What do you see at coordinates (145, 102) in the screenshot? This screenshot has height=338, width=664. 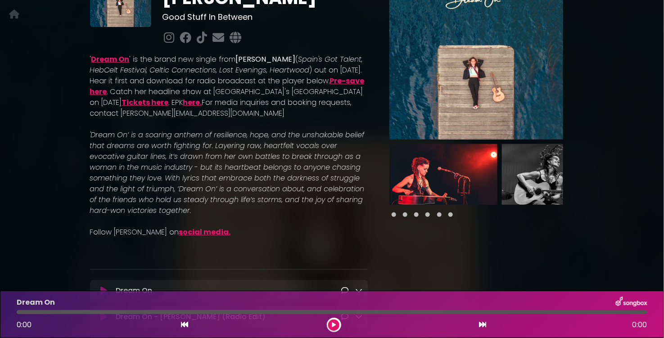 I see `a: Tickets here` at bounding box center [145, 102].